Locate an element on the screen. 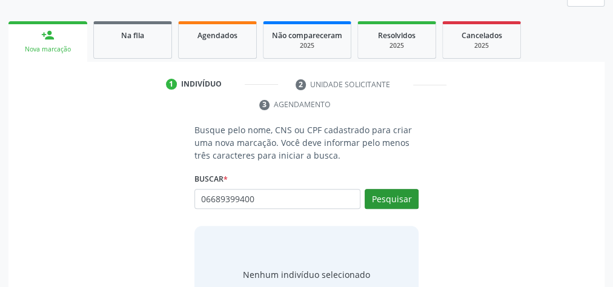 Image resolution: width=613 pixels, height=287 pixels. span: Não compareceram is located at coordinates (307, 35).